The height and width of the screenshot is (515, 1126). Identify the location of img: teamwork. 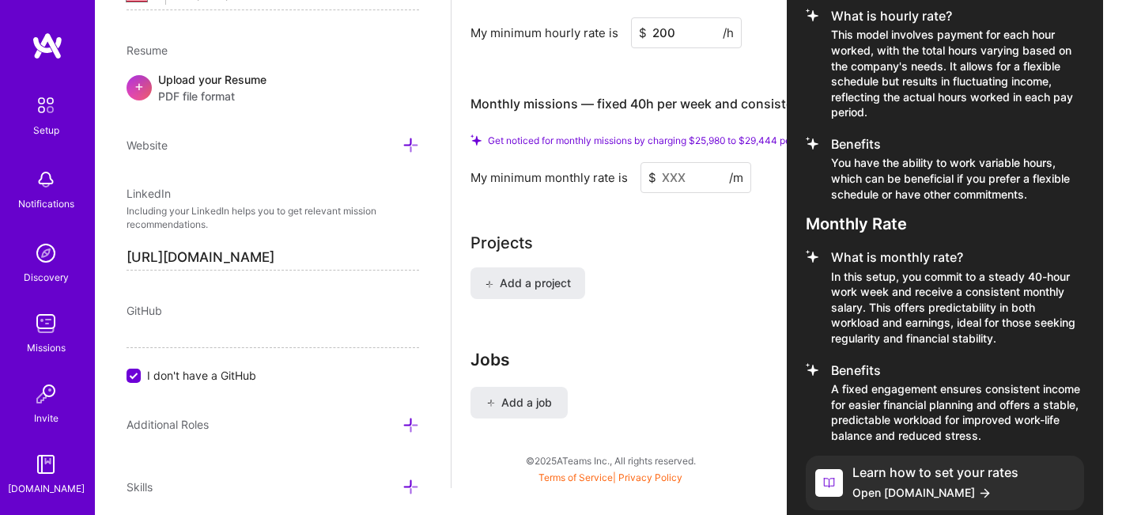
(46, 323).